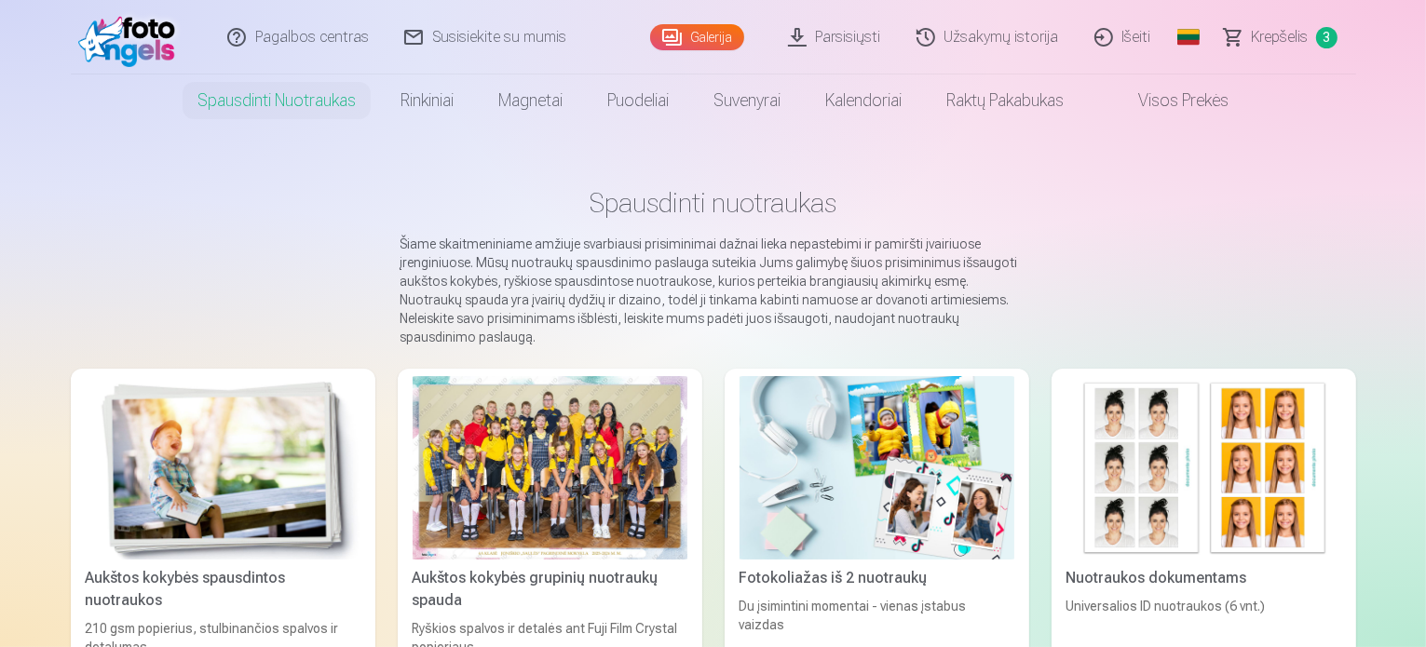 The height and width of the screenshot is (647, 1426). I want to click on img: Nuotraukos dokumentams, so click(1204, 468).